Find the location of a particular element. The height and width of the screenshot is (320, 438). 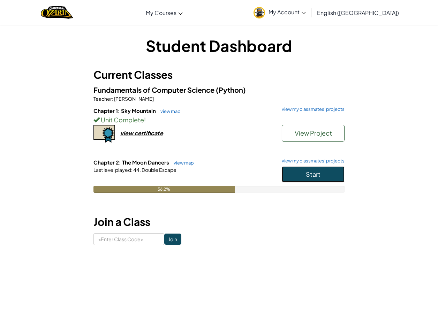

div: view certificate is located at coordinates (141, 133).